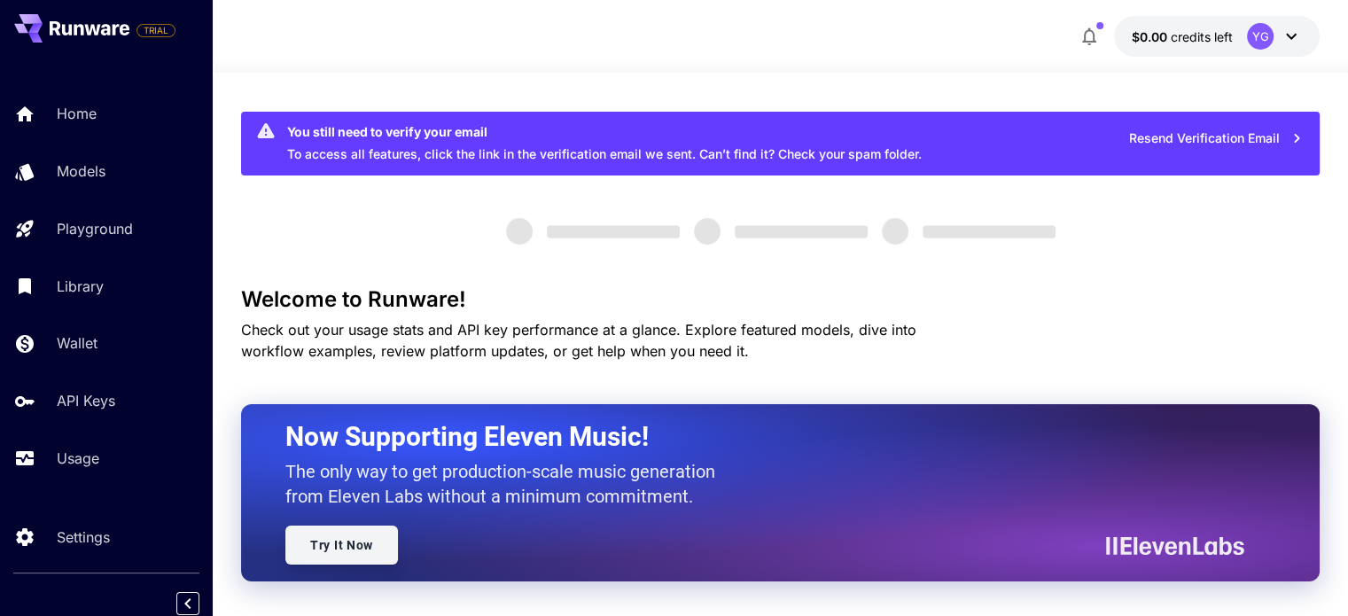 The width and height of the screenshot is (1348, 616). Describe the element at coordinates (1217, 36) in the screenshot. I see `button: $0.00YG` at that location.